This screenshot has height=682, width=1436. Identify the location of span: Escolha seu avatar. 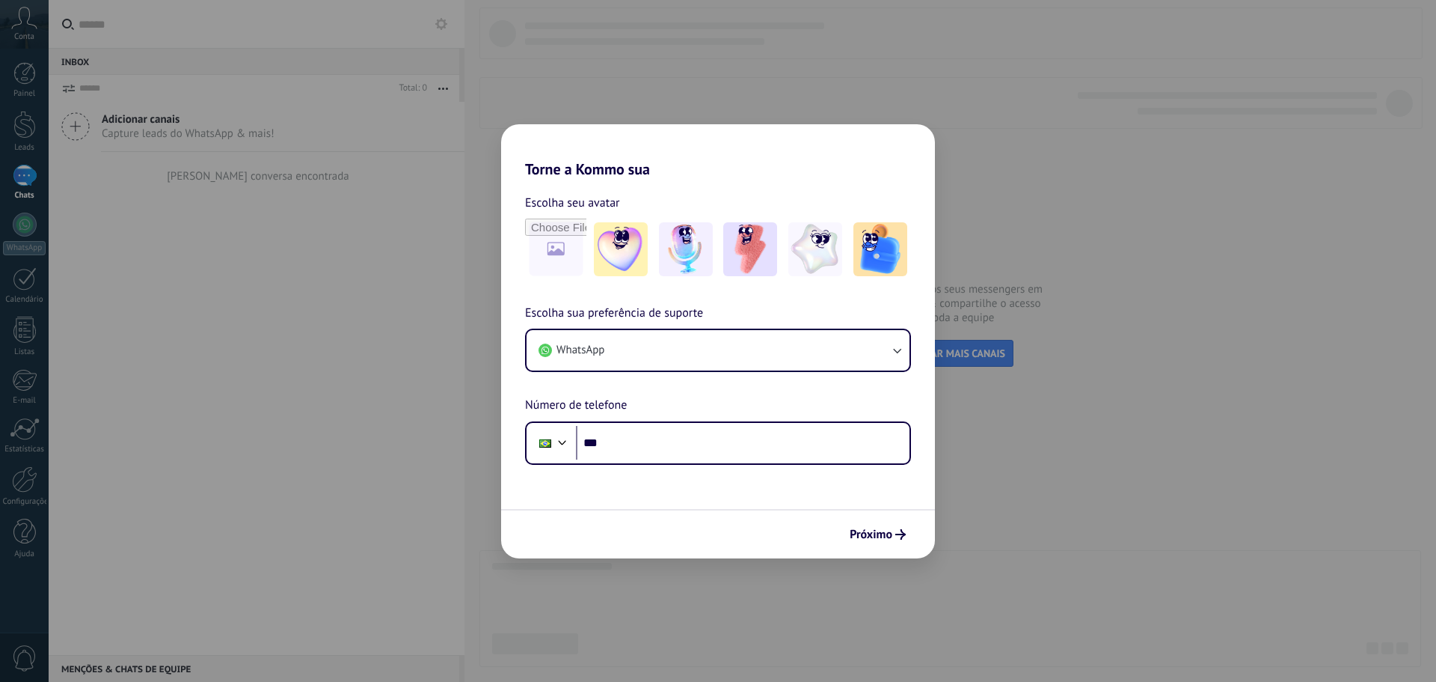
(572, 203).